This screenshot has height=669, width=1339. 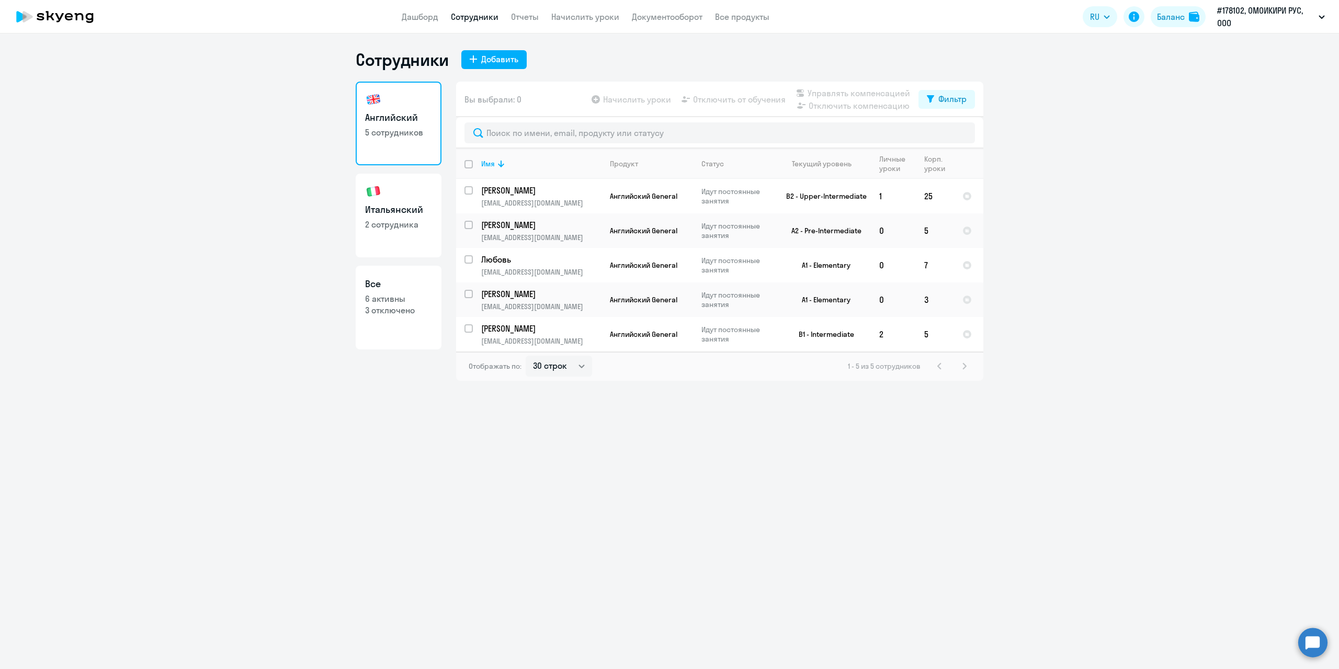 What do you see at coordinates (822, 196) in the screenshot?
I see `td: B2 - Upper-Intermediate` at bounding box center [822, 196].